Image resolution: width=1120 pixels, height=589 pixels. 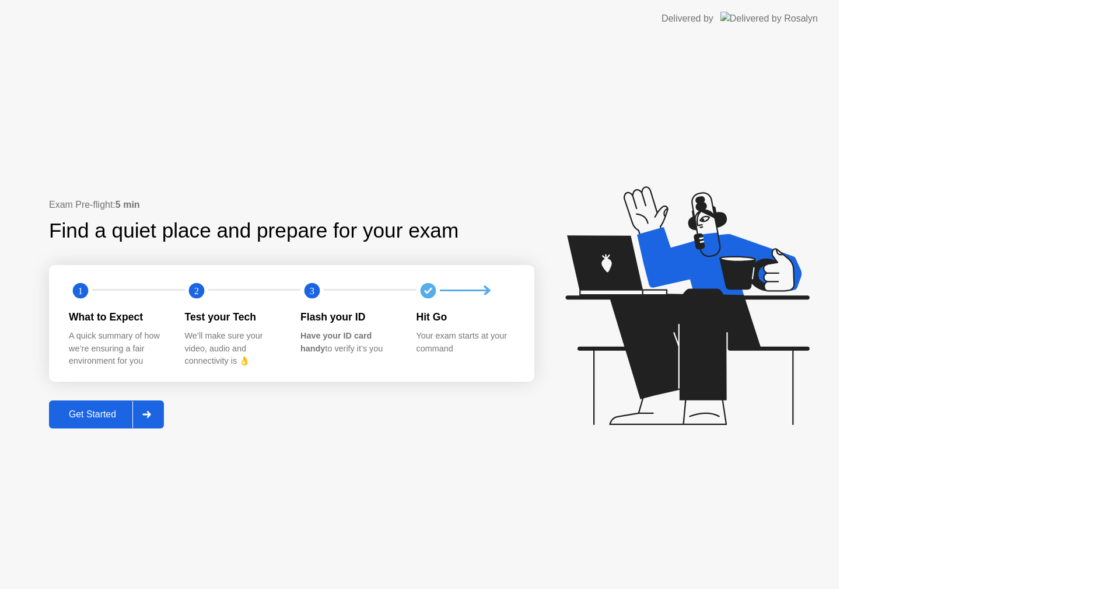 I want to click on img: Delivered by Rosalyn, so click(x=769, y=18).